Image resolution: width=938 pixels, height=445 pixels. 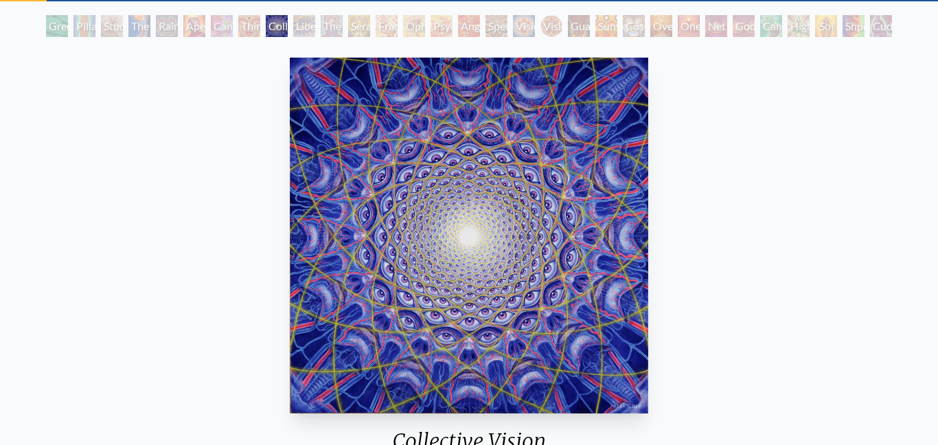 I want to click on div: Liberation Through Seeing, so click(x=304, y=26).